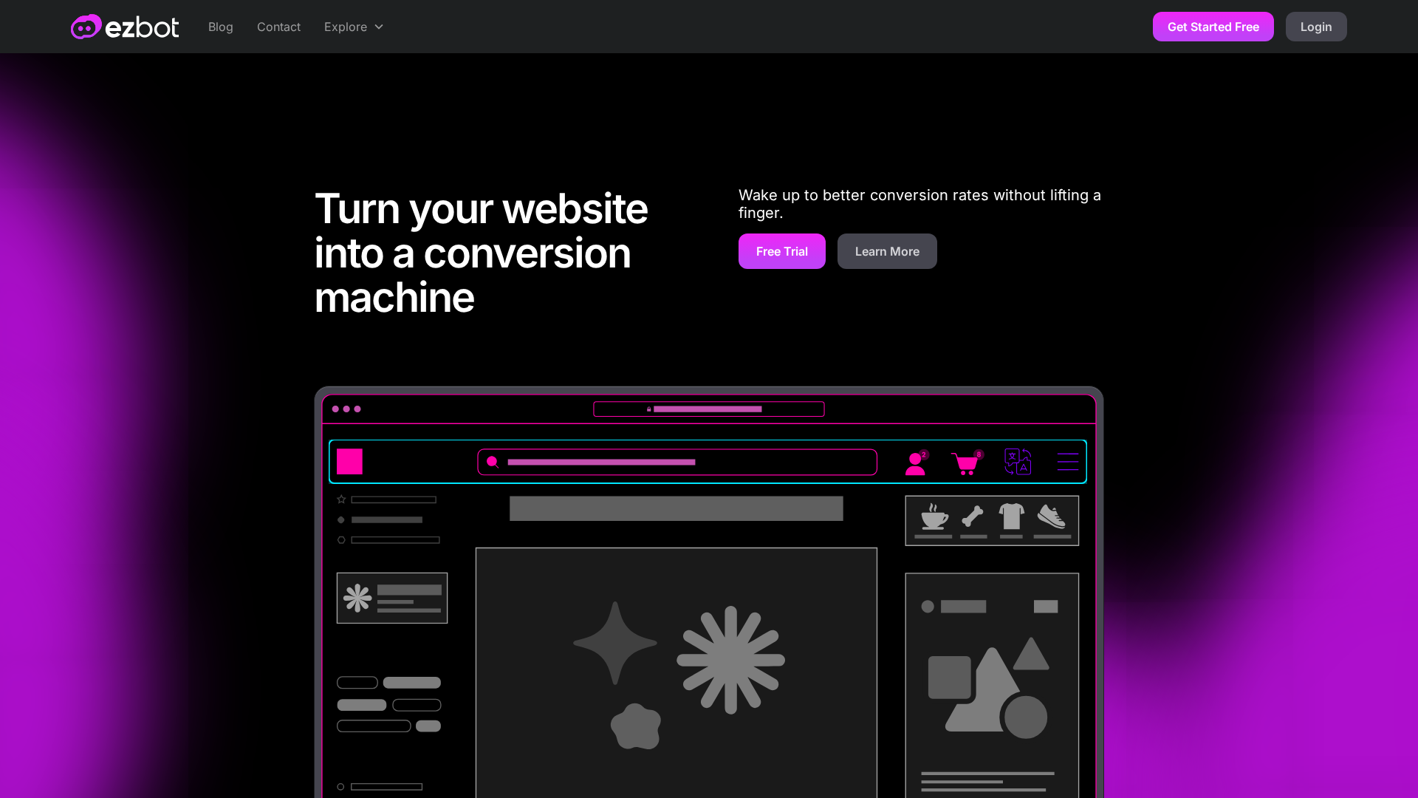 The width and height of the screenshot is (1418, 798). Describe the element at coordinates (921, 204) in the screenshot. I see `p: Wake up to better conversion rates without lifting a finger.` at that location.